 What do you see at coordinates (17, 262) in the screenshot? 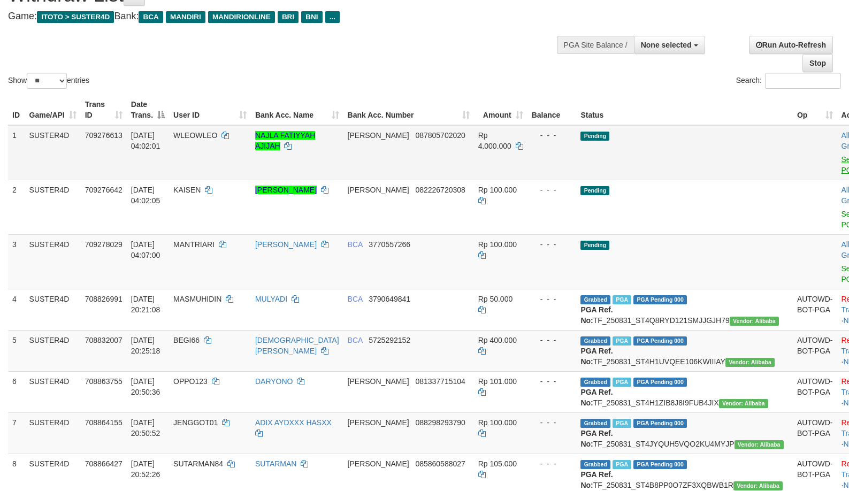
I see `td: 3` at bounding box center [17, 262].